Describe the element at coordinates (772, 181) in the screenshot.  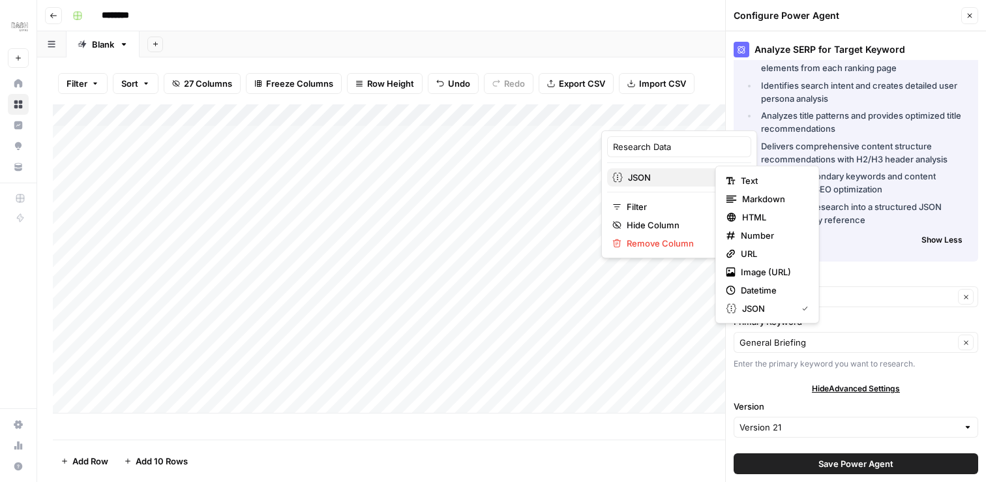
I see `span: Text` at that location.